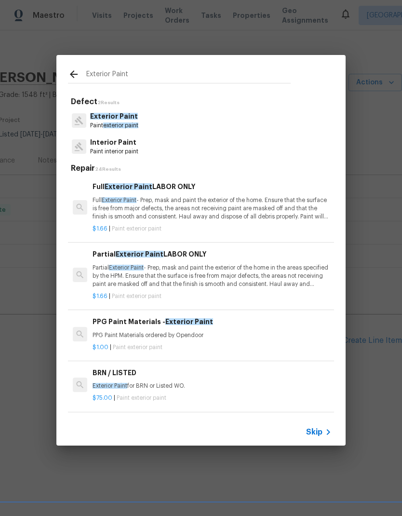 The image size is (402, 516). What do you see at coordinates (108, 169) in the screenshot?
I see `span: 24 Results` at bounding box center [108, 169].